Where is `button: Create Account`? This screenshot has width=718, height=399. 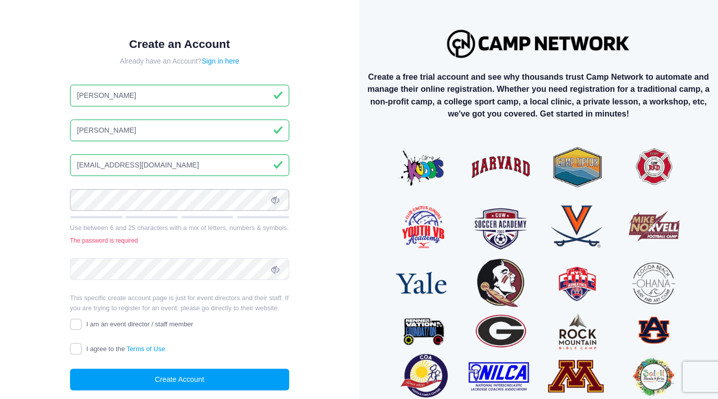
button: Create Account is located at coordinates (179, 379).